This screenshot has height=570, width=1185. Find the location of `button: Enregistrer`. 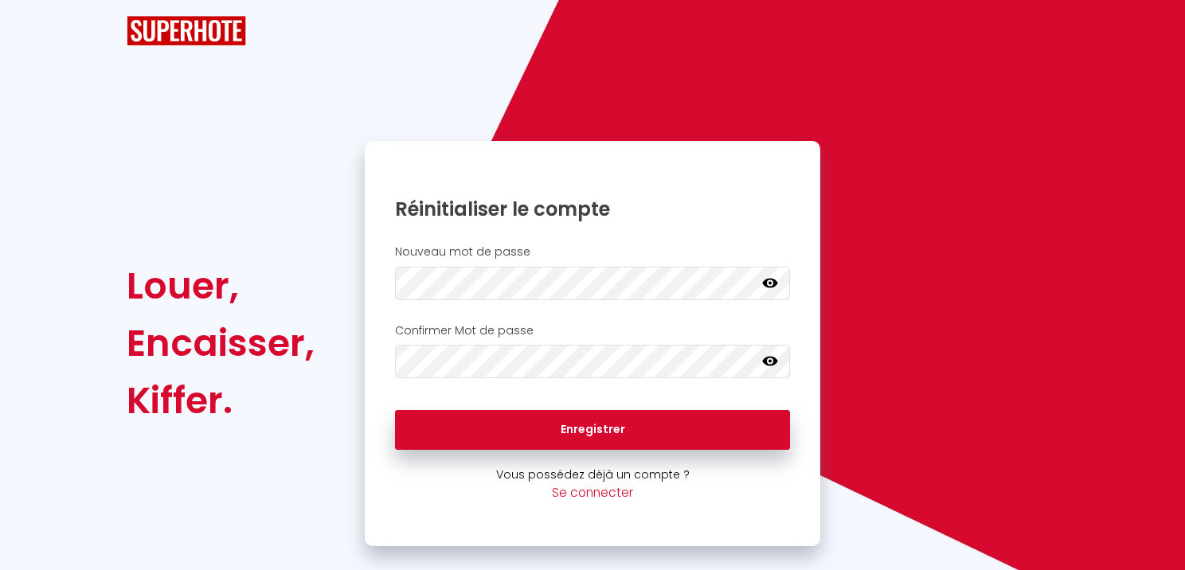

button: Enregistrer is located at coordinates (592, 430).